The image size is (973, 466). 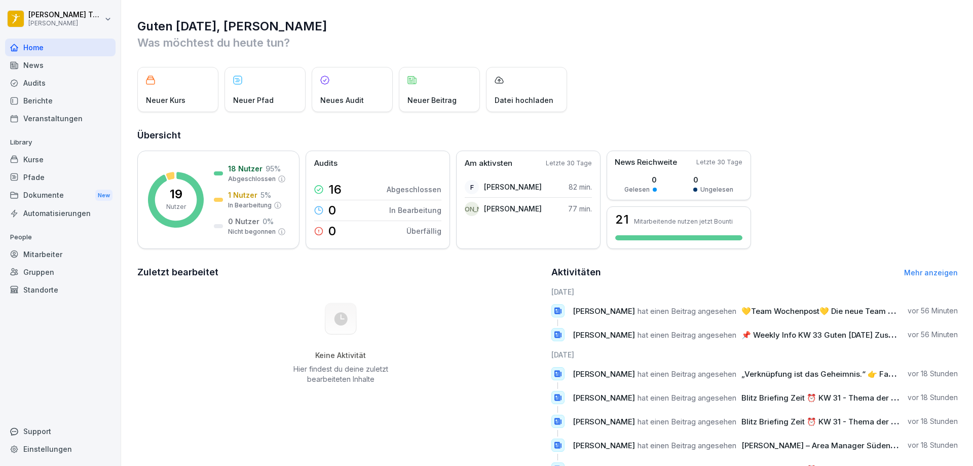 I want to click on a: Einstellungen, so click(x=60, y=449).